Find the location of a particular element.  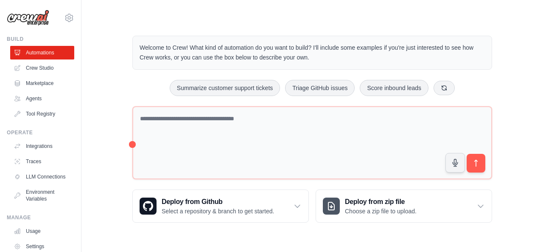

button: Triage GitHub issues is located at coordinates (320, 88).